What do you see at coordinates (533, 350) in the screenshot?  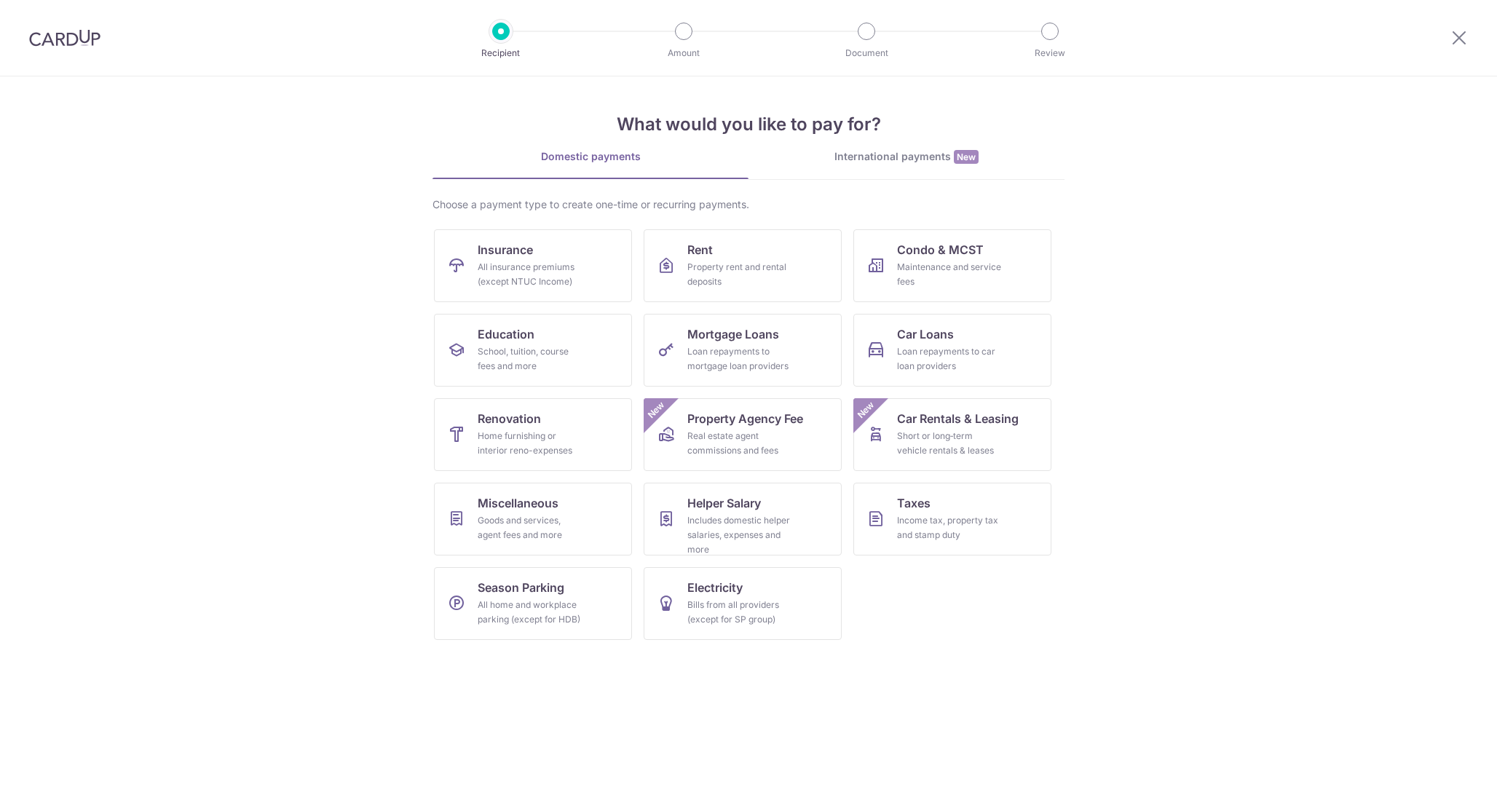 I see `a: EducationSchool, tuition, course fees and more` at bounding box center [533, 350].